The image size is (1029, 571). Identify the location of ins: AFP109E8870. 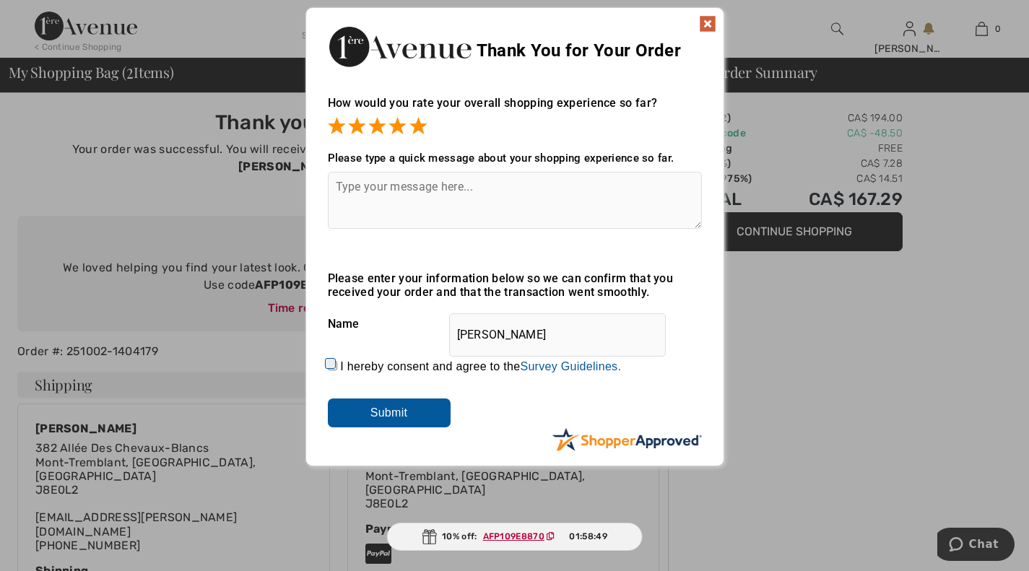
(513, 536).